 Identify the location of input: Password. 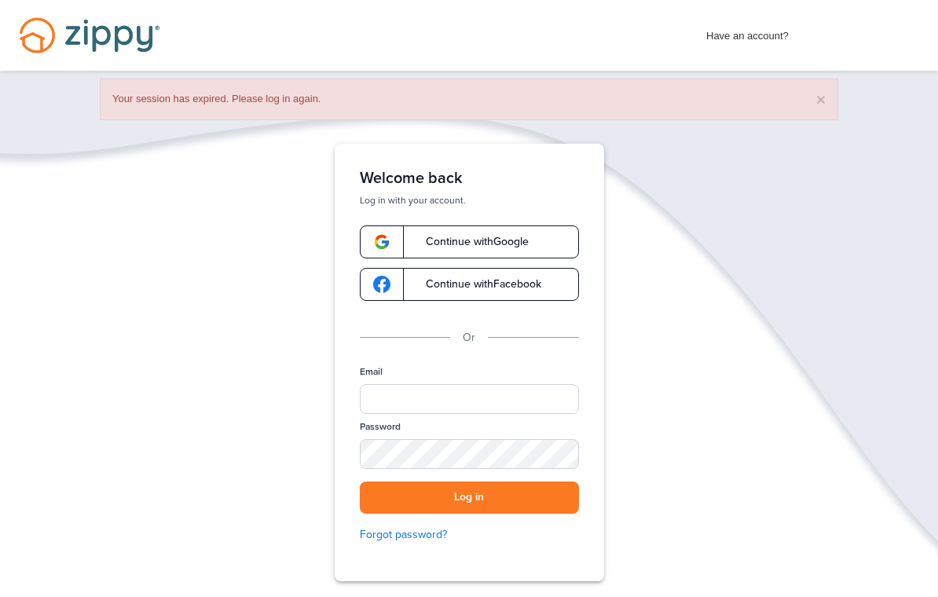
(469, 454).